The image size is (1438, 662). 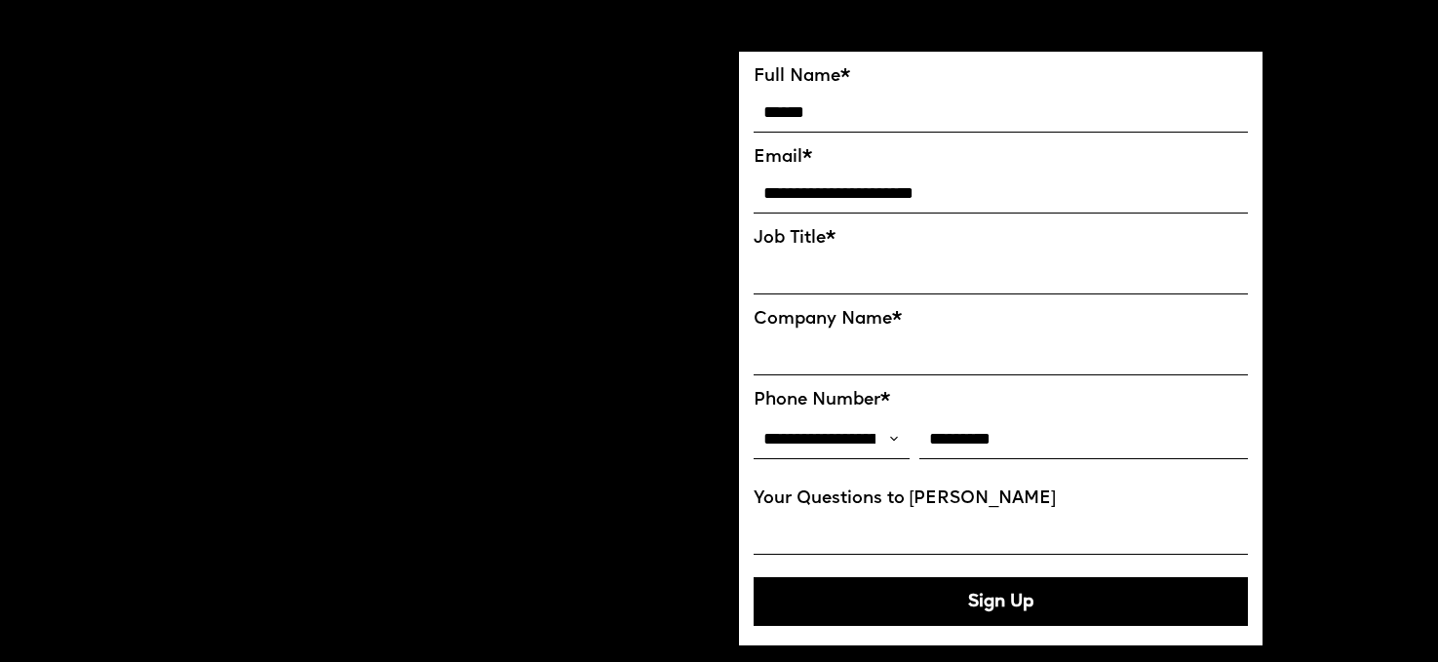 I want to click on label: Company Name, so click(x=1001, y=319).